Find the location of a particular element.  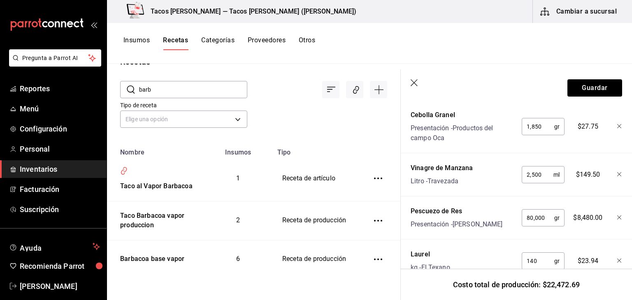

button: Categorías is located at coordinates (218, 43).